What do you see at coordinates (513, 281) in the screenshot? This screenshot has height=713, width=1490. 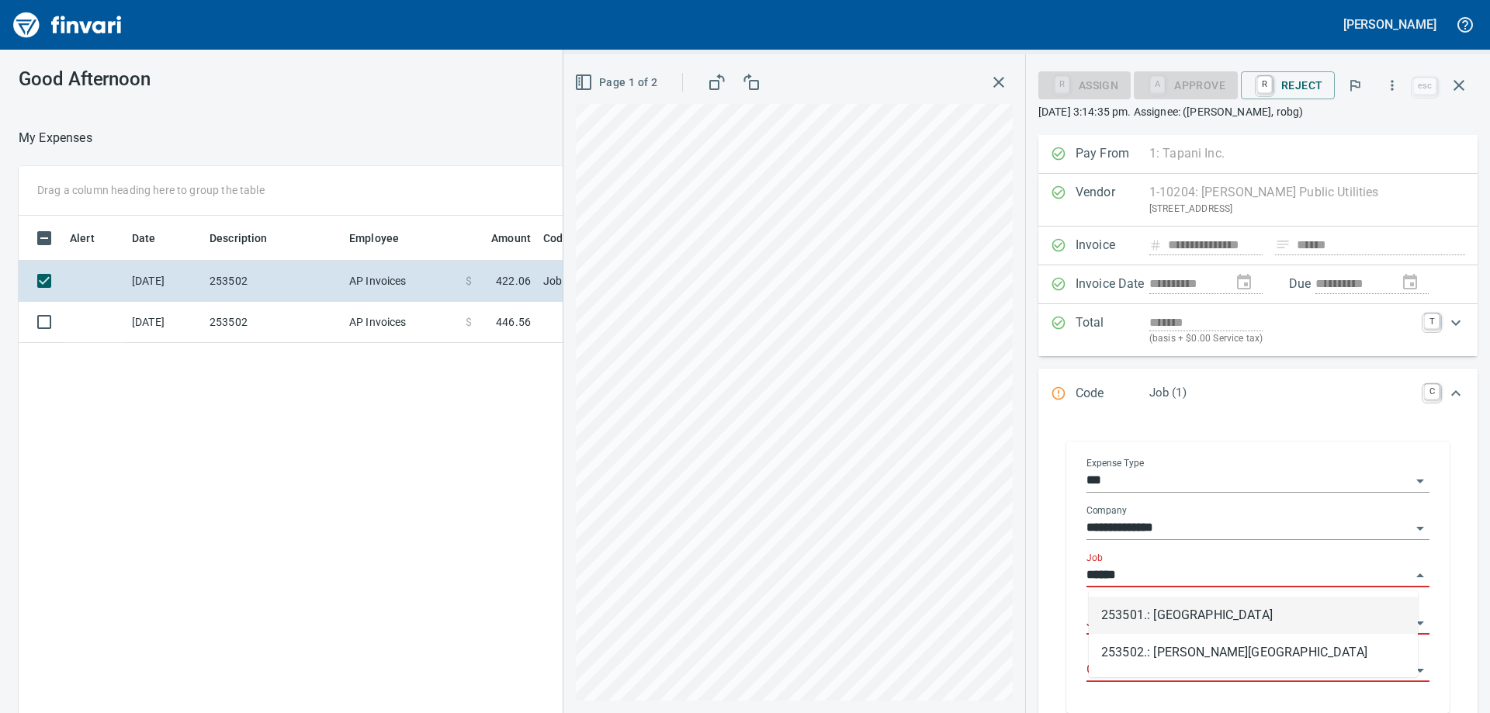 I see `span: 422.06` at bounding box center [513, 281].